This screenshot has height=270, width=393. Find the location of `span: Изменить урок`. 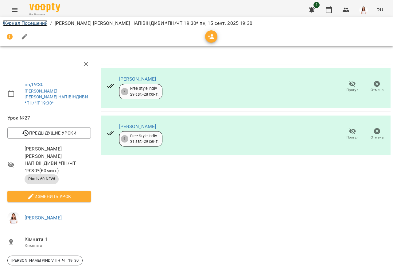

span: Изменить урок is located at coordinates (49, 197).